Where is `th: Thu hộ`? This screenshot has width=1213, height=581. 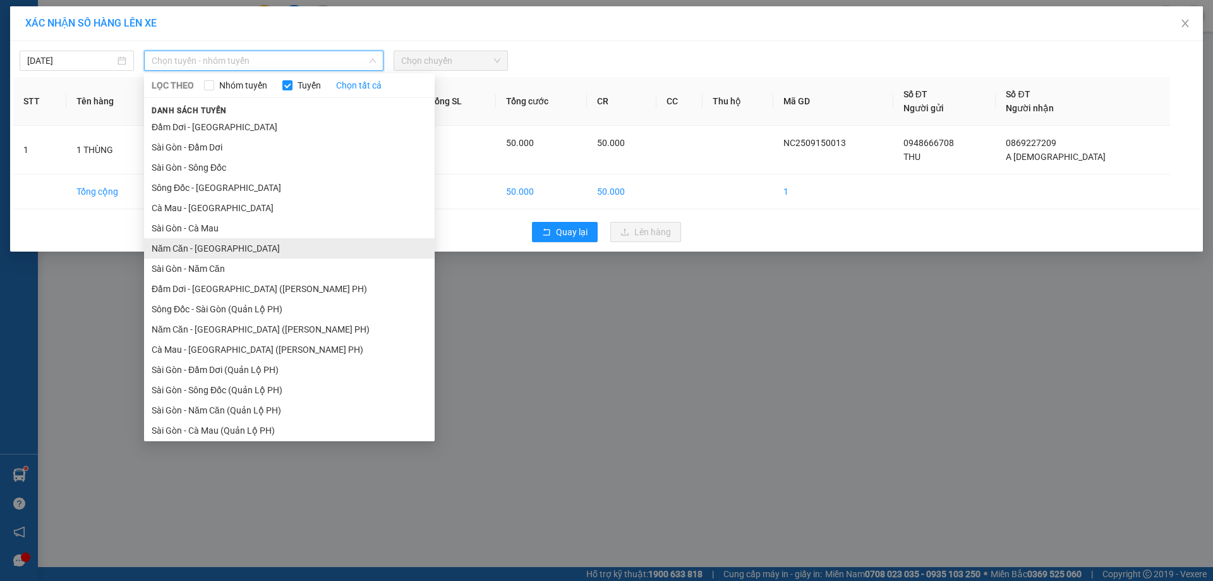
th: Thu hộ is located at coordinates (738, 101).